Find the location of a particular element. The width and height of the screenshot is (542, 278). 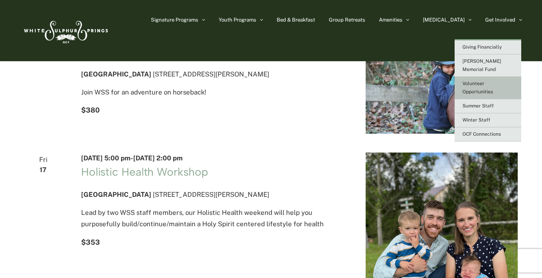

img: IMG_1414 is located at coordinates (442, 83).